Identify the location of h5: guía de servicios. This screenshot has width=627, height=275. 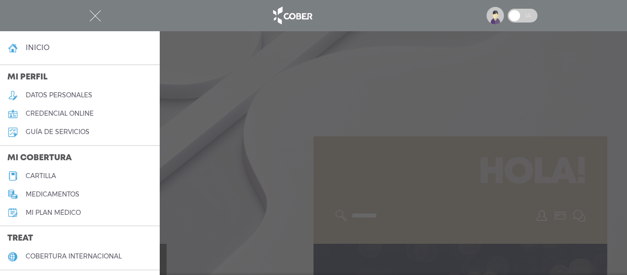
(57, 132).